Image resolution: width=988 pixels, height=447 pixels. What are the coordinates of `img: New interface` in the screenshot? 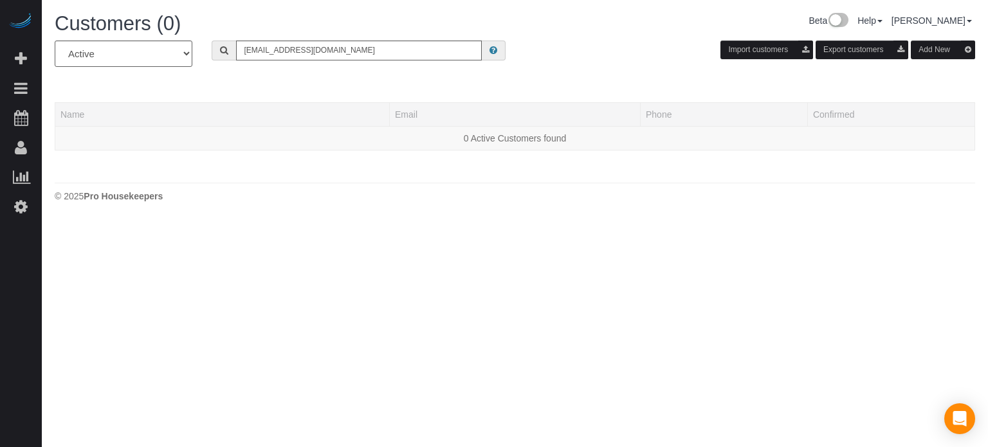 It's located at (838, 21).